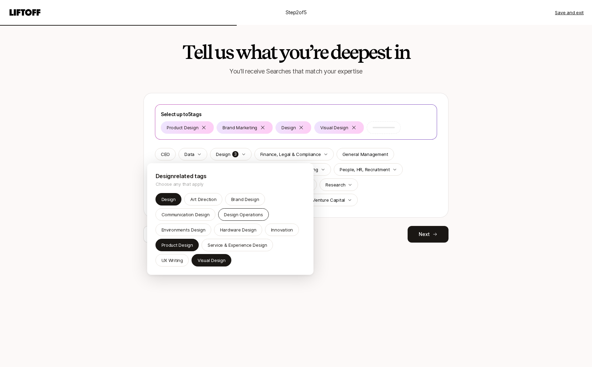 The height and width of the screenshot is (367, 592). I want to click on div: Innovation, so click(282, 230).